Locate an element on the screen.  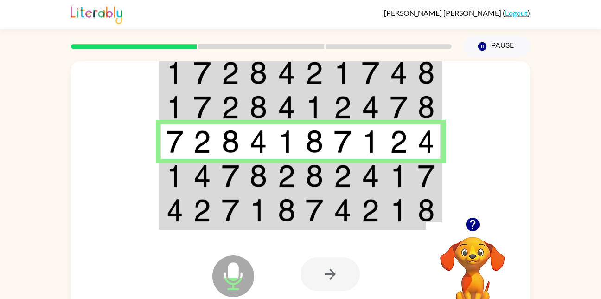
img: Literably is located at coordinates (97, 14).